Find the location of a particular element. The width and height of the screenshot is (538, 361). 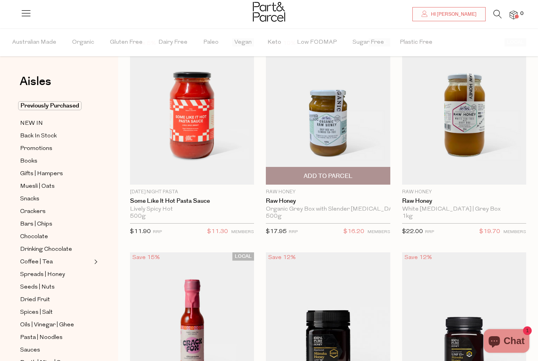

a: Snacks is located at coordinates (56, 199).